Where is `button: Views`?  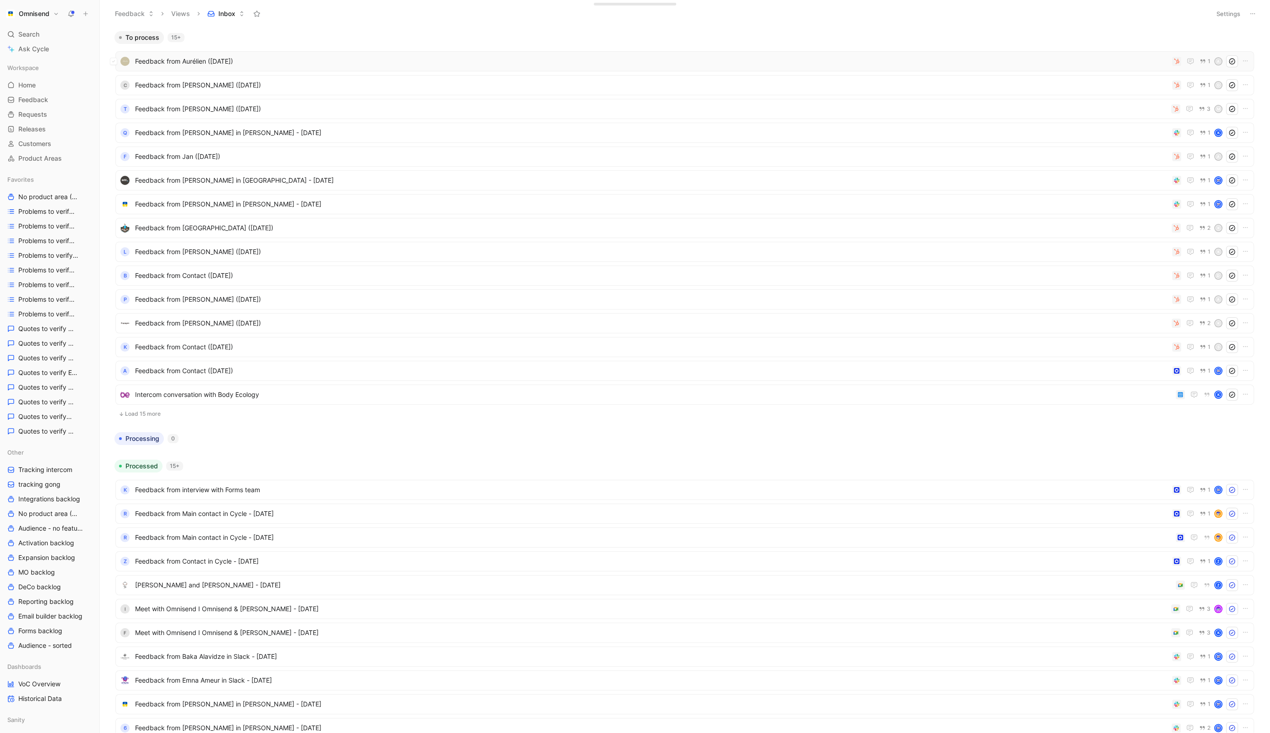 button: Views is located at coordinates (180, 14).